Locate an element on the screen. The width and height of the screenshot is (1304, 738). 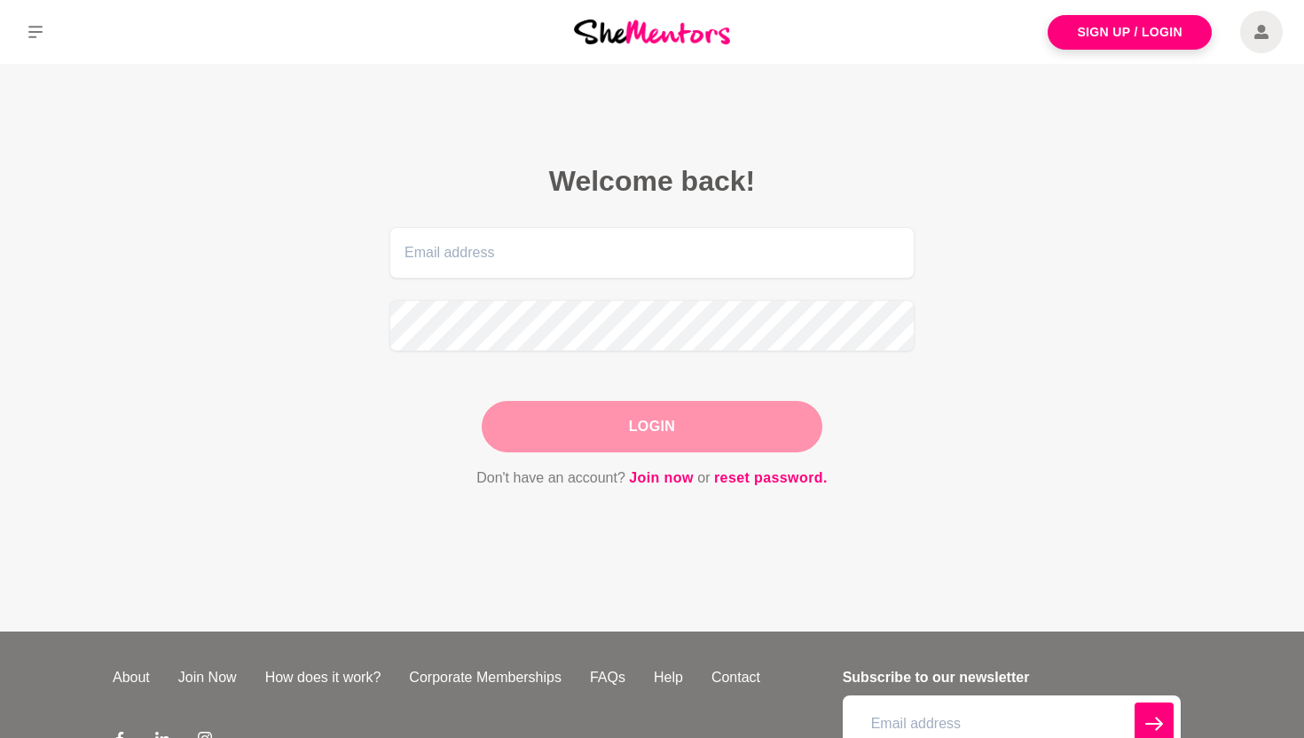
a: Join now is located at coordinates (661, 478).